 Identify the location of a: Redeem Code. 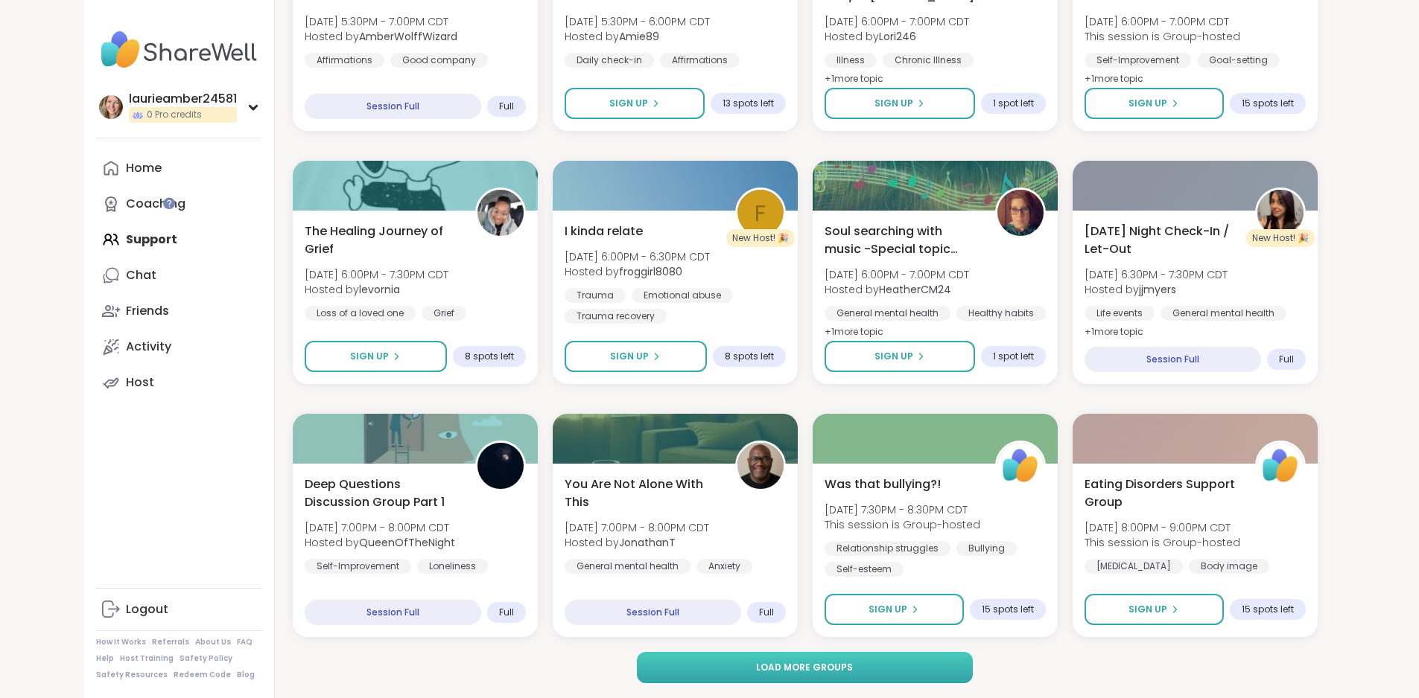
(202, 675).